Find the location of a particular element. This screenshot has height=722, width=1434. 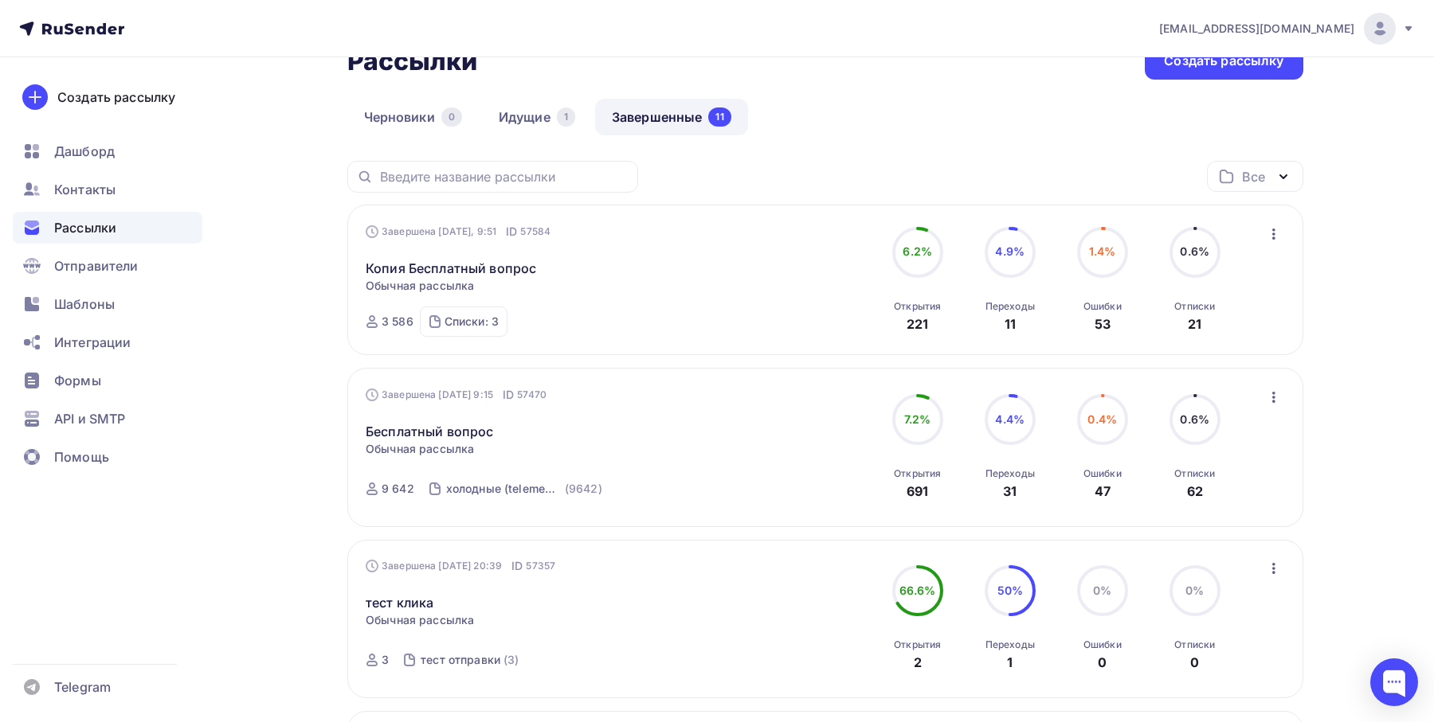

span: 57584 is located at coordinates (535, 232).